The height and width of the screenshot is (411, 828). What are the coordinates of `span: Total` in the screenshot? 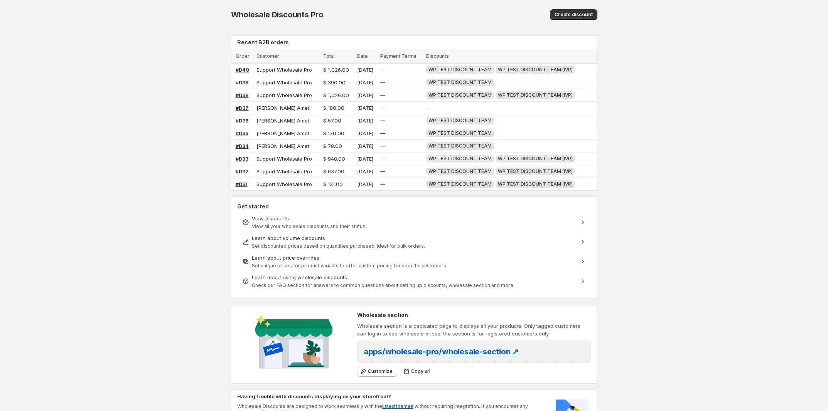 It's located at (329, 56).